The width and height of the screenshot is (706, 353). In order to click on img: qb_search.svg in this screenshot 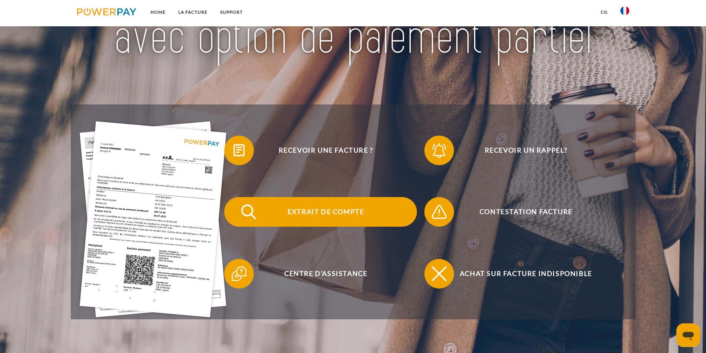, I will do `click(249, 212)`.